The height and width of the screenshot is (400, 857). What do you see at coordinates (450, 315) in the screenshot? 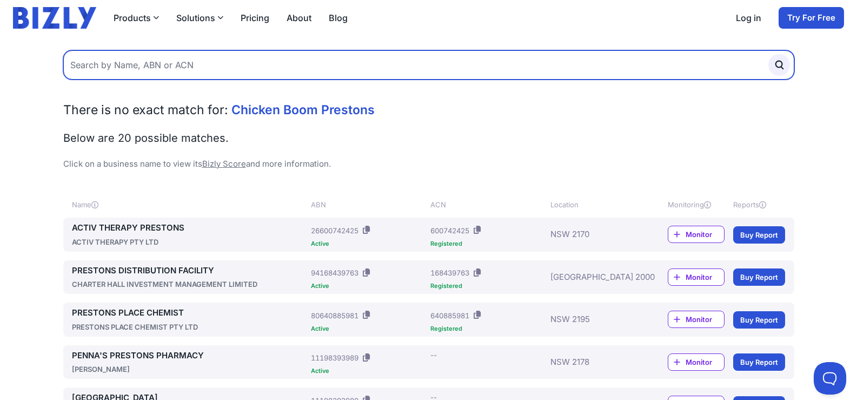
I see `div: 640885981` at bounding box center [450, 315].